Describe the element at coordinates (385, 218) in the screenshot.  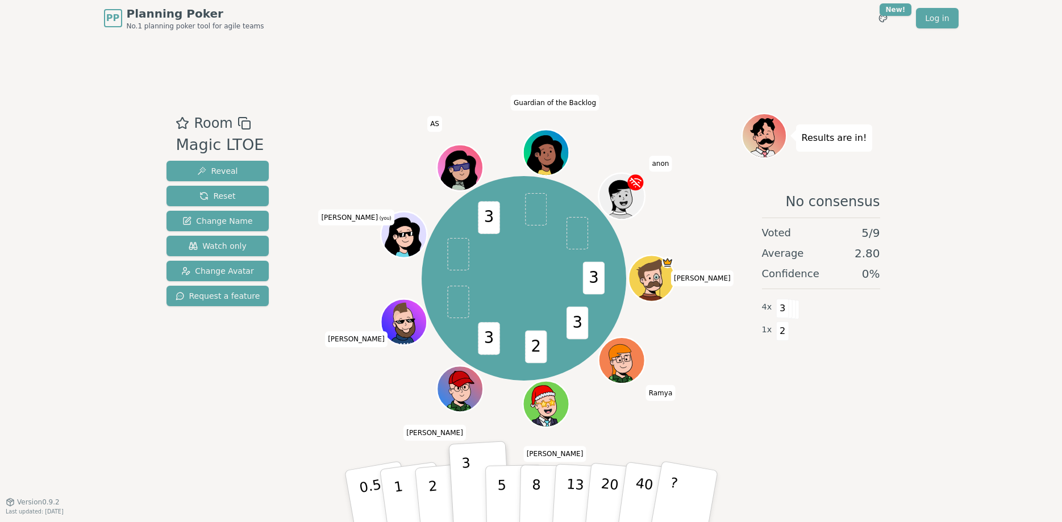
I see `span: (you)` at that location.